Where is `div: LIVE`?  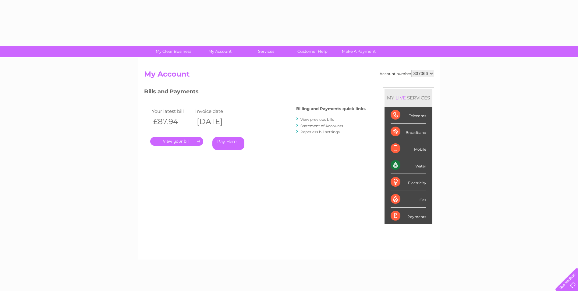 div: LIVE is located at coordinates (401, 97).